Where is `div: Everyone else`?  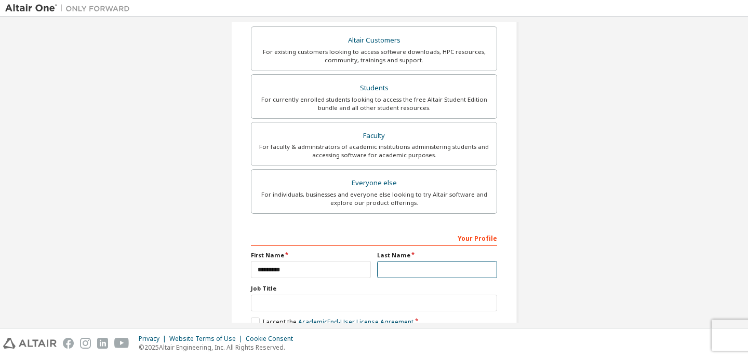 div: Everyone else is located at coordinates (374, 183).